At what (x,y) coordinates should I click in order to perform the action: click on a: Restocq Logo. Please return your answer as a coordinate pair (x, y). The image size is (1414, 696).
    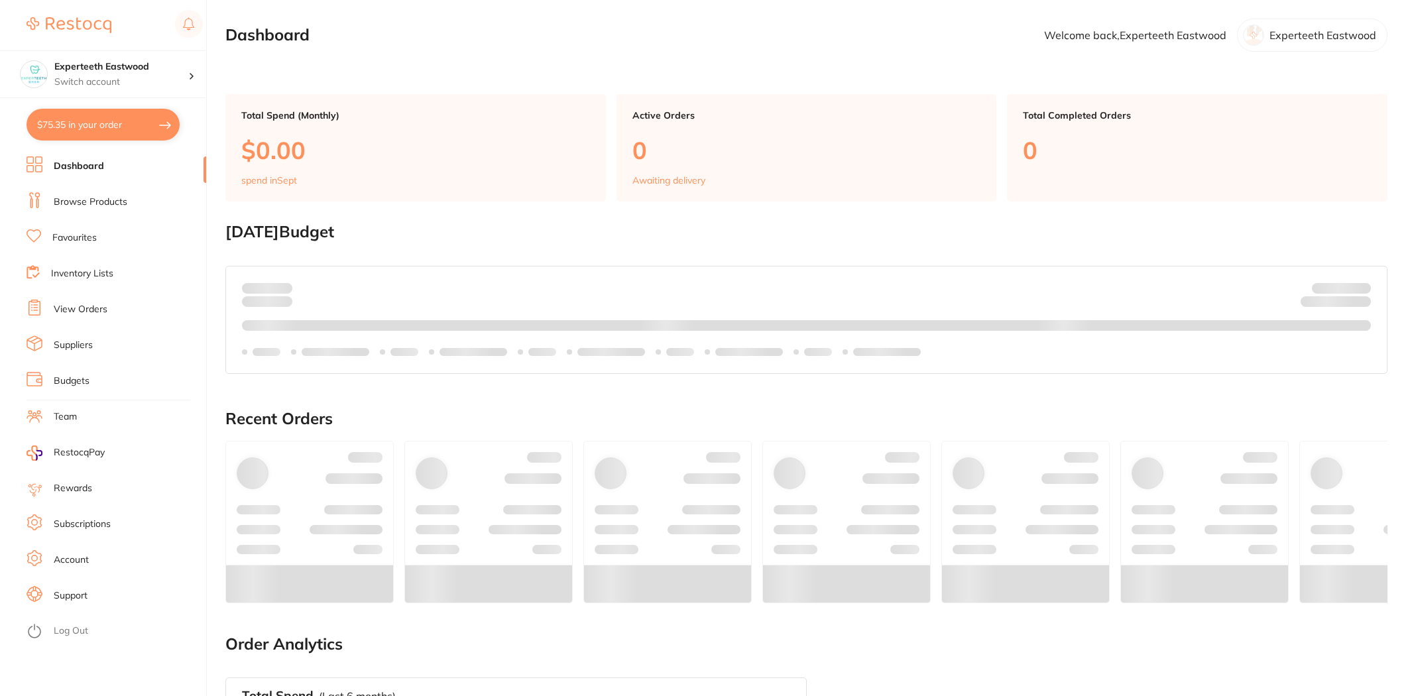
    Looking at the image, I should click on (69, 25).